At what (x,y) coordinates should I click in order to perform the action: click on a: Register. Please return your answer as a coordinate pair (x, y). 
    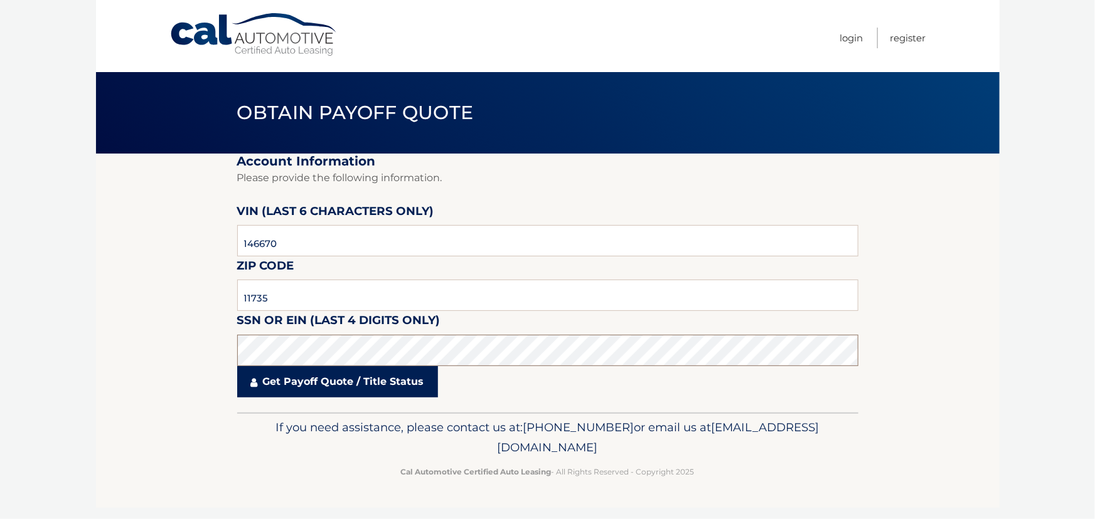
    Looking at the image, I should click on (908, 38).